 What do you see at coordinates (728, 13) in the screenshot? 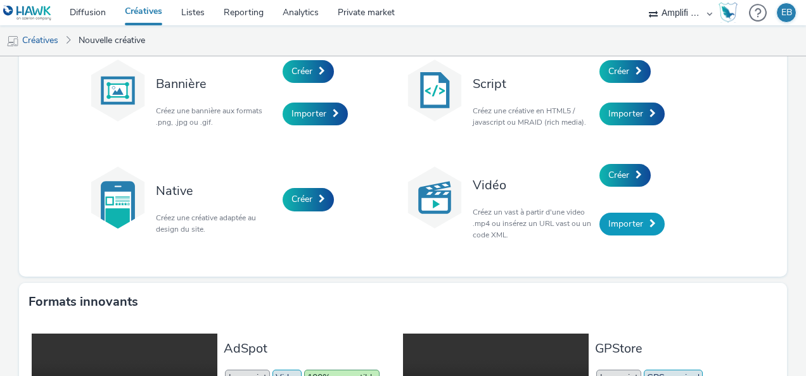
I see `img: Hawk Academy` at bounding box center [728, 13].